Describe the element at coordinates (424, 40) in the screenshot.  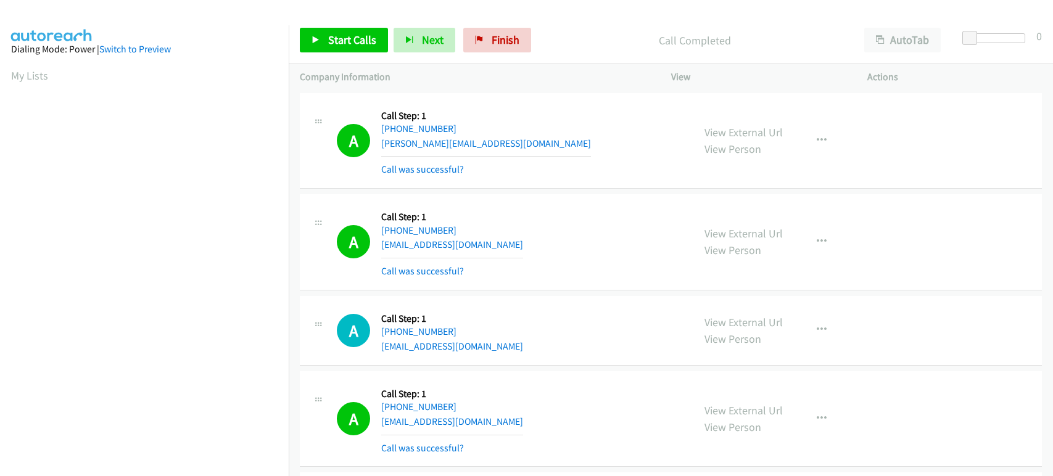
I see `button: Next` at that location.